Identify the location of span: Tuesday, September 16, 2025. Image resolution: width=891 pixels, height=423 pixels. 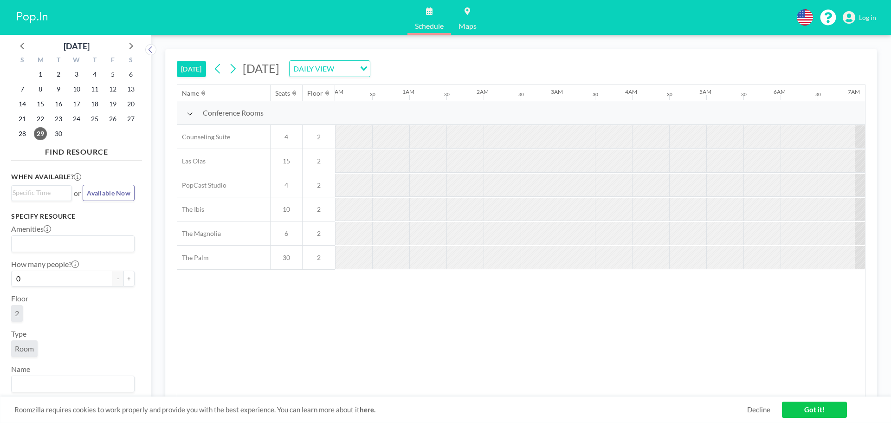
(58, 104).